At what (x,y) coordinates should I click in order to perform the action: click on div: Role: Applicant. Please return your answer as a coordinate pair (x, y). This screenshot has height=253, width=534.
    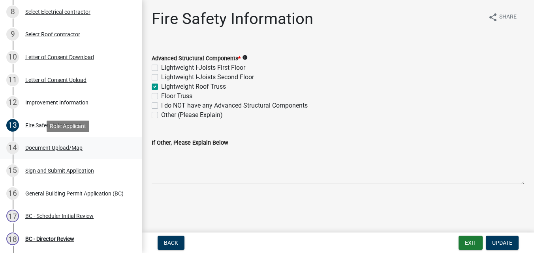
    Looking at the image, I should click on (68, 126).